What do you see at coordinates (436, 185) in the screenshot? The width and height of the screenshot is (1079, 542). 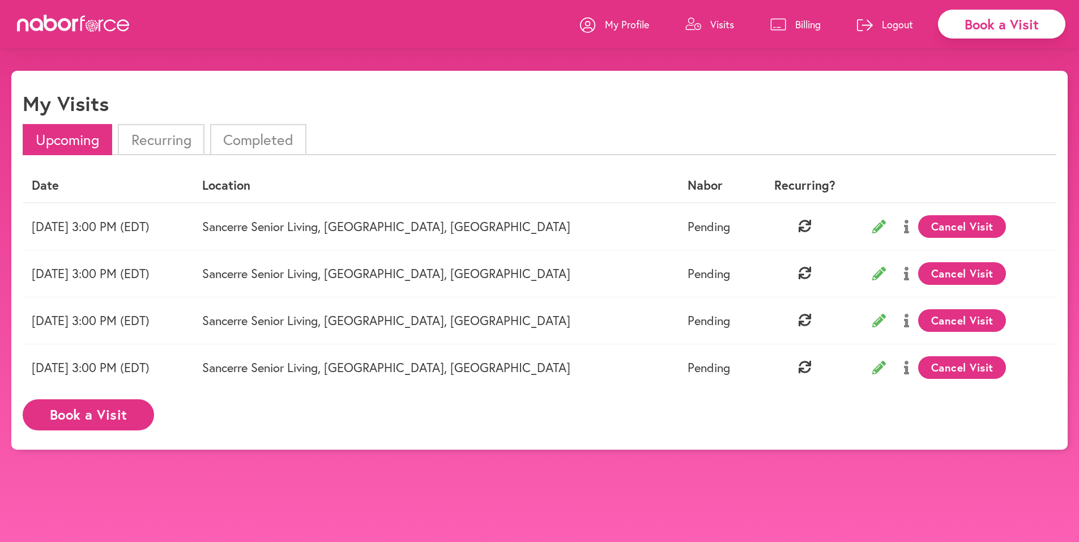 I see `th: Location` at bounding box center [436, 185].